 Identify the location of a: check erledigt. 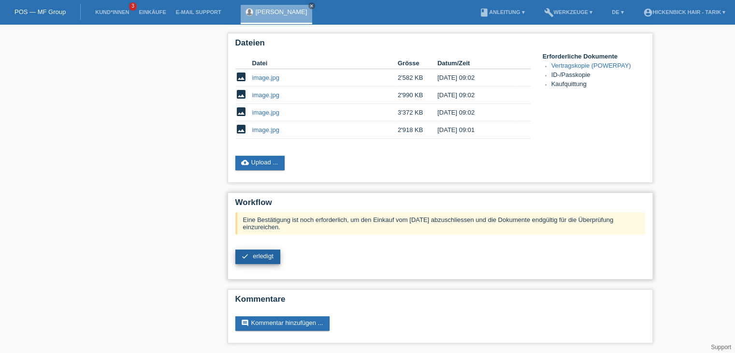
(258, 257).